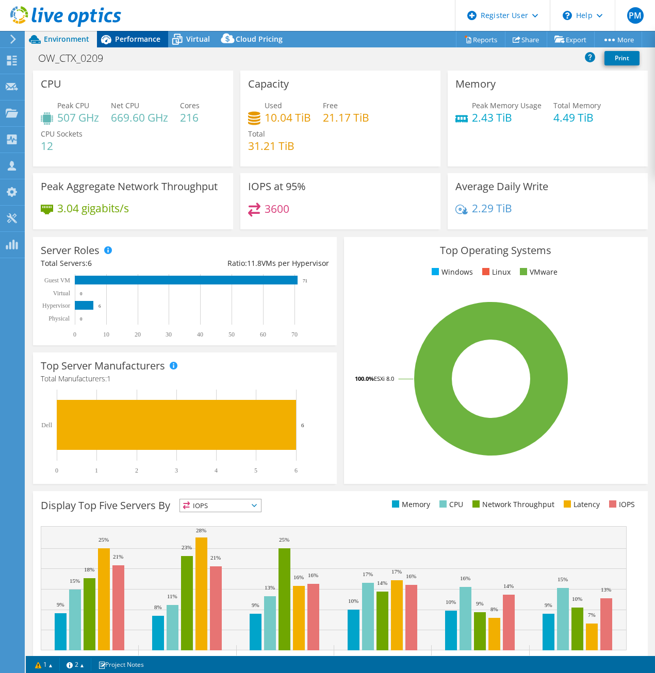 The height and width of the screenshot is (673, 655). What do you see at coordinates (288, 118) in the screenshot?
I see `h4: 10.04 TiB` at bounding box center [288, 118].